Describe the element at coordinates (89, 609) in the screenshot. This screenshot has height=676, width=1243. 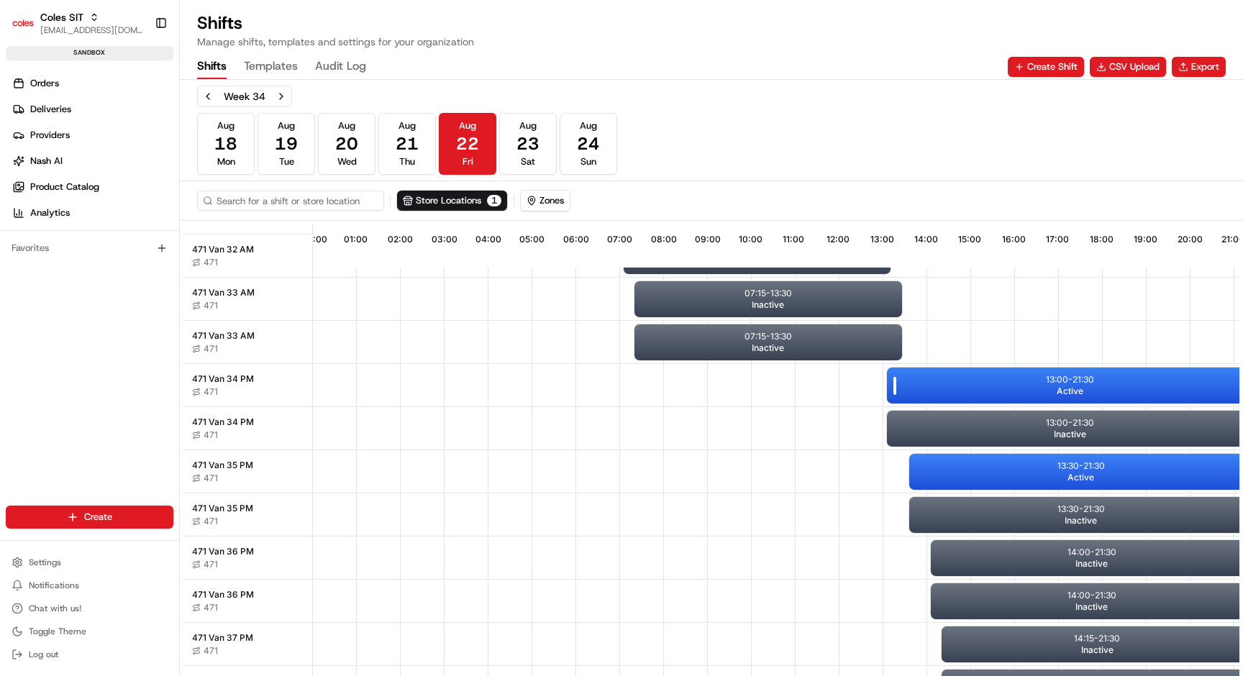
I see `button: Chat with us!` at that location.